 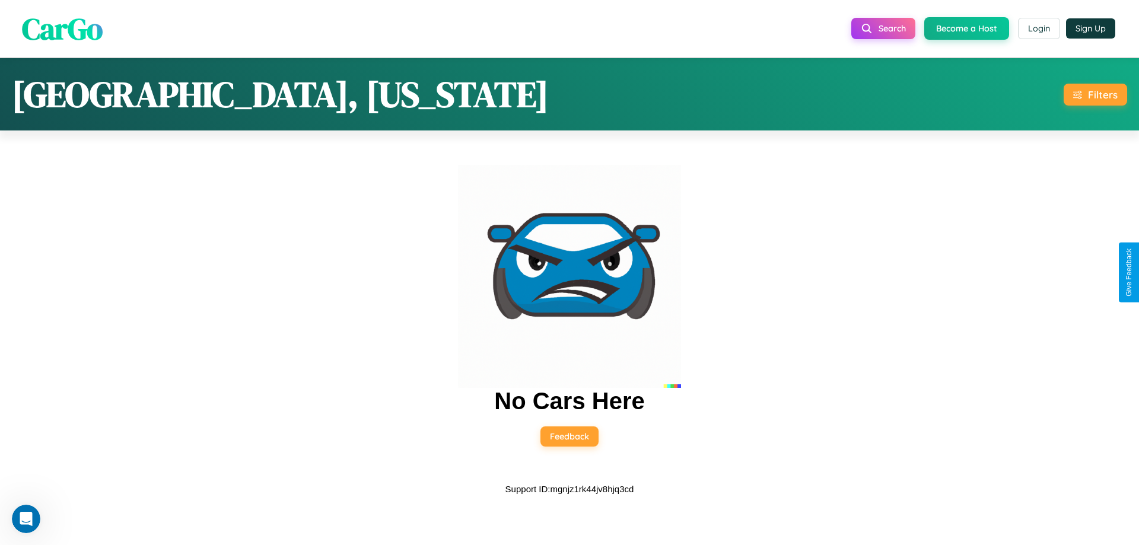 I want to click on span: CarGo, so click(x=62, y=28).